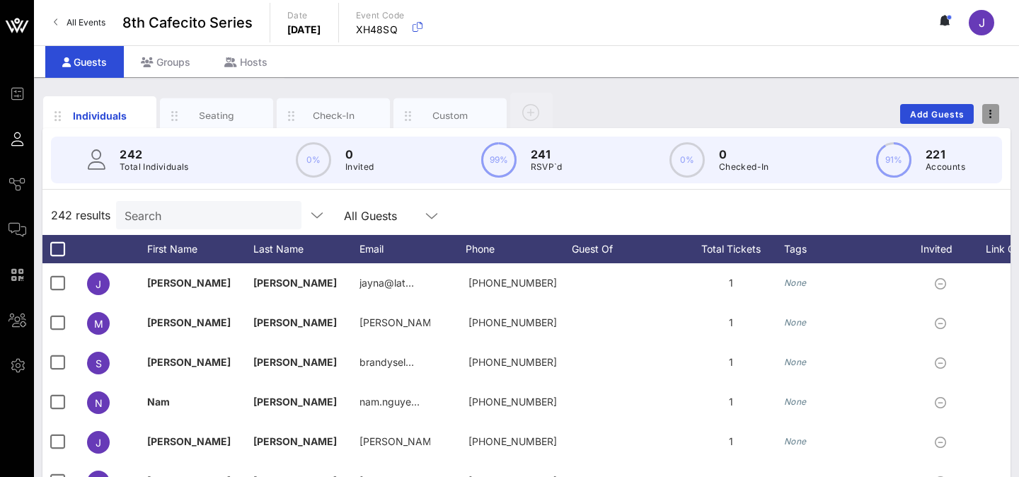 This screenshot has width=1019, height=477. What do you see at coordinates (546, 167) in the screenshot?
I see `p: RSVP`d` at bounding box center [546, 167].